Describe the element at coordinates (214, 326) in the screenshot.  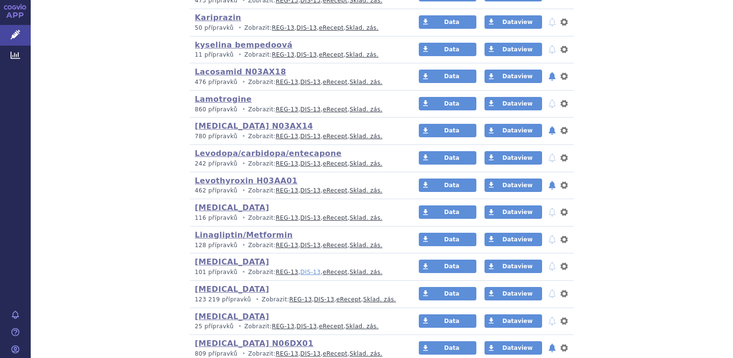
I see `span: 25 přípravků` at that location.